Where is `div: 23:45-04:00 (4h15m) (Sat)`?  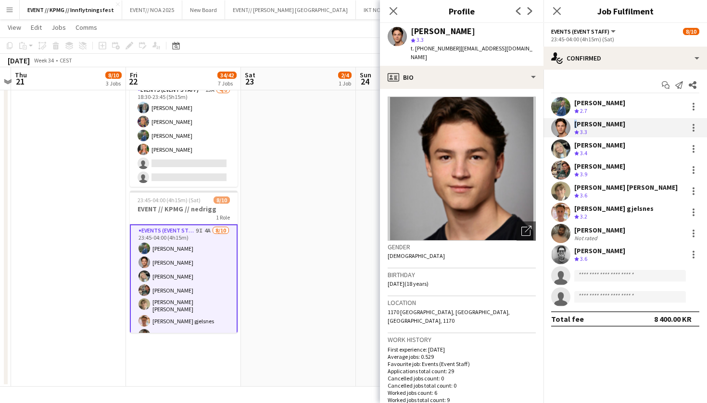 div: 23:45-04:00 (4h15m) (Sat) is located at coordinates (625, 39).